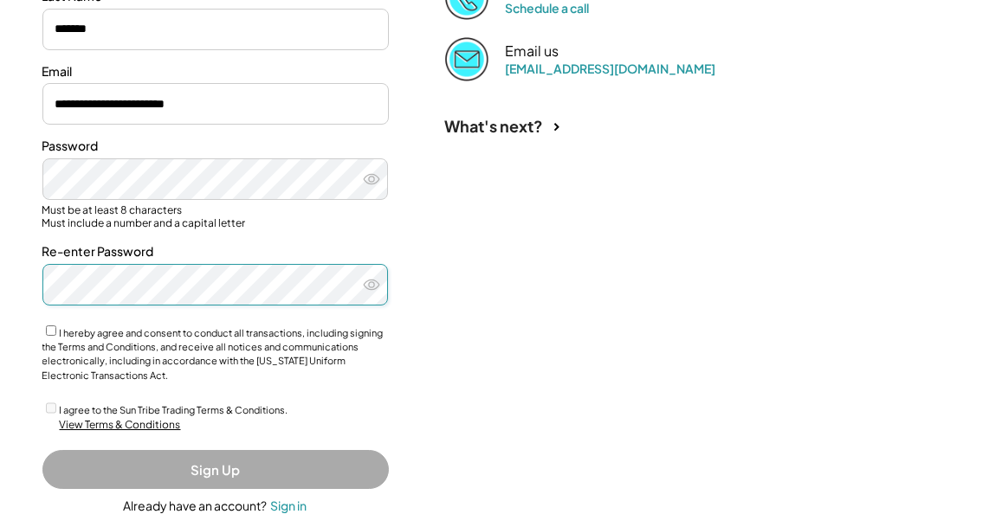  I want to click on div: Already have an account?, so click(196, 506).